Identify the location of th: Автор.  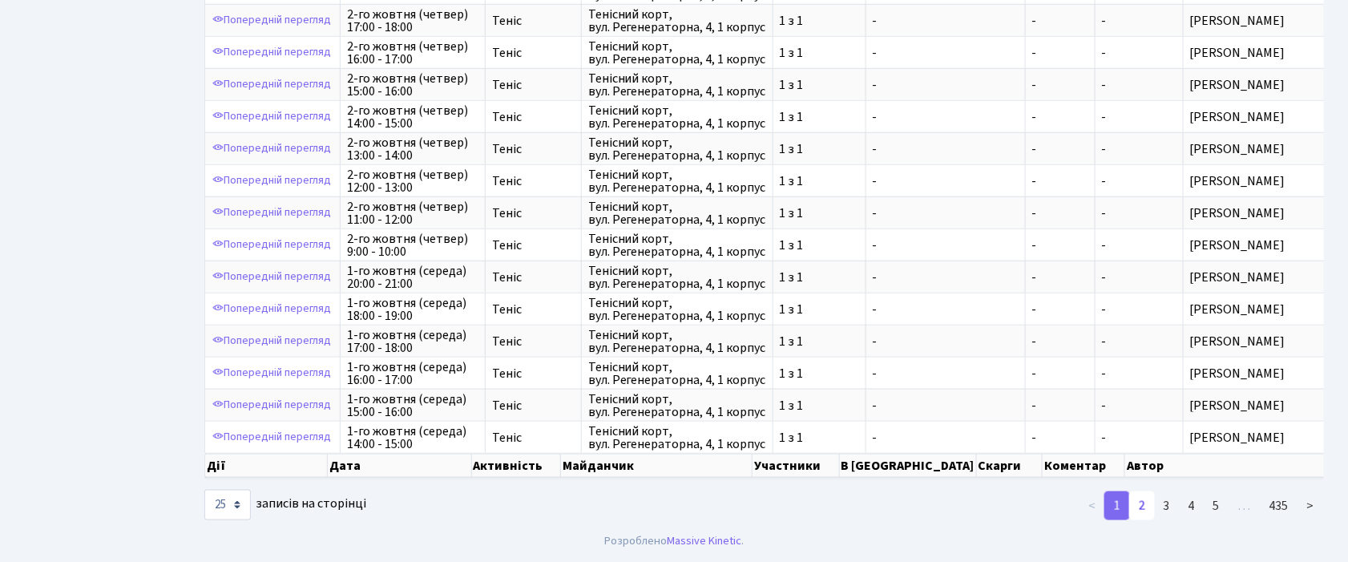
(1230, 466).